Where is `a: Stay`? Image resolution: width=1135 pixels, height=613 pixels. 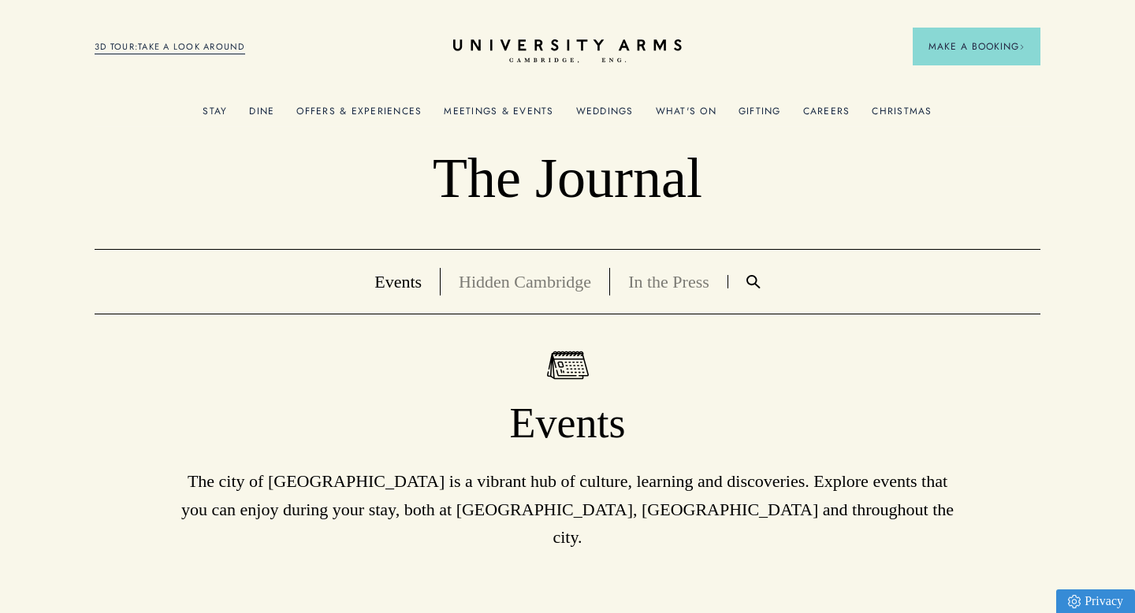
a: Stay is located at coordinates (214, 116).